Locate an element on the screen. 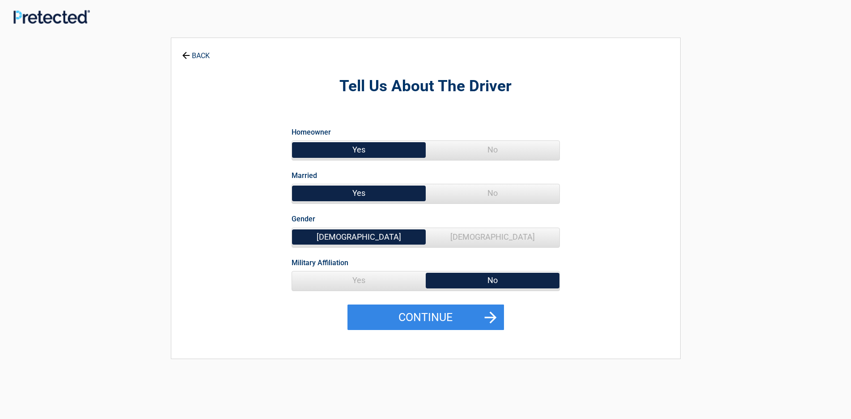 This screenshot has width=851, height=419. label: Military Affiliation is located at coordinates (320, 262).